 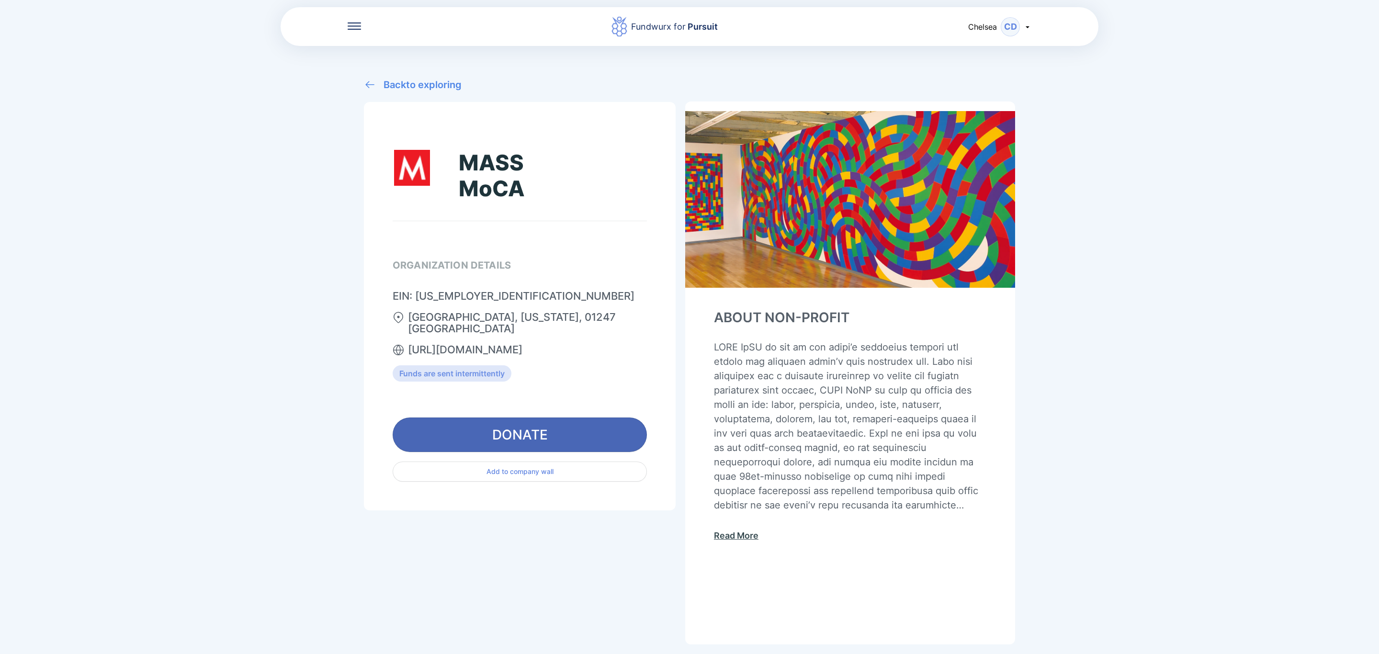 What do you see at coordinates (452, 265) in the screenshot?
I see `div: organization details` at bounding box center [452, 265].